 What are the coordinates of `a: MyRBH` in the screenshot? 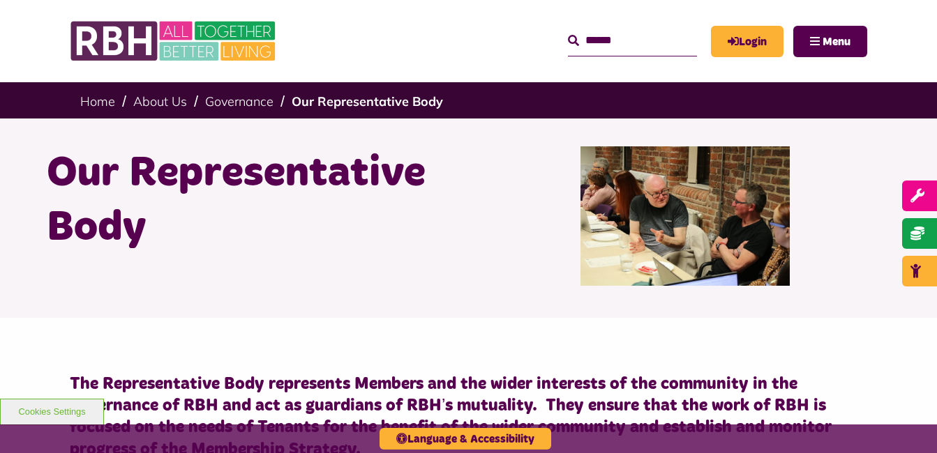 It's located at (747, 41).